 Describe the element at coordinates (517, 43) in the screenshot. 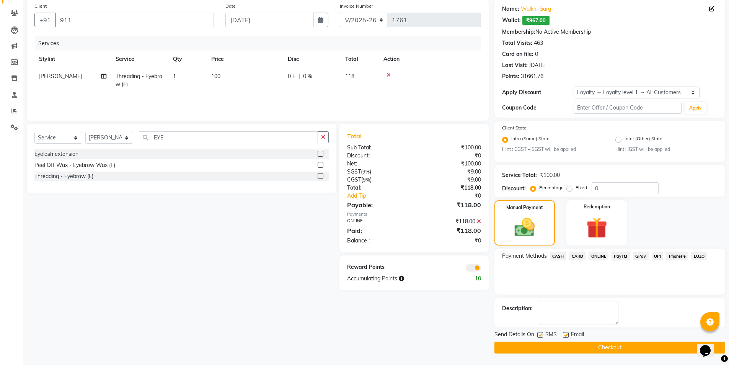

I see `div: Total Visits:` at that location.